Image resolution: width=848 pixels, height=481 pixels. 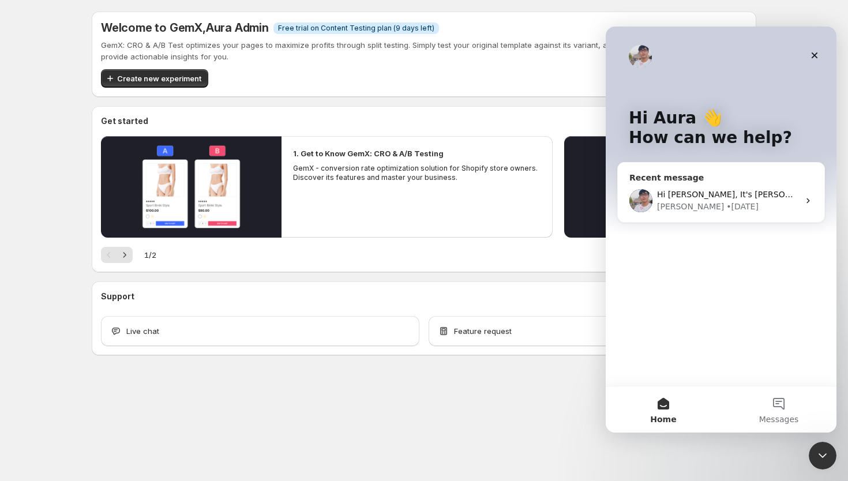 I want to click on div: Close, so click(x=209, y=29).